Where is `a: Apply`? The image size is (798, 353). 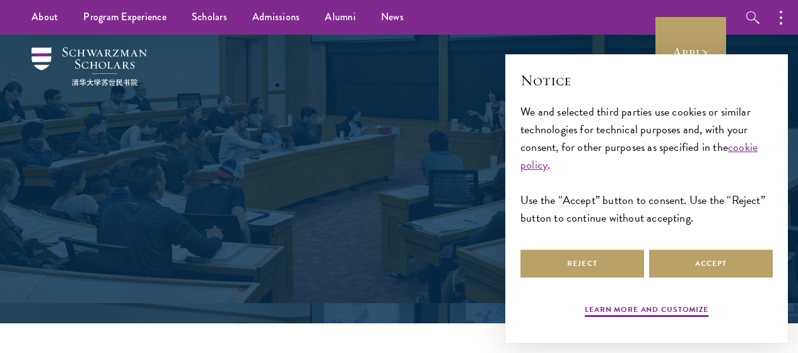 a: Apply is located at coordinates (691, 52).